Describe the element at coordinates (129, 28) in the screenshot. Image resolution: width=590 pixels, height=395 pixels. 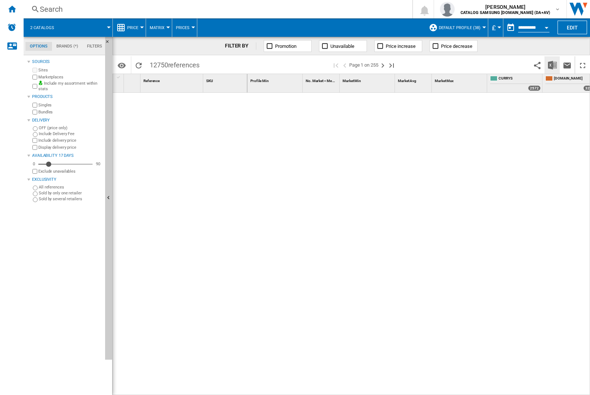
I see `div: Price` at that location.